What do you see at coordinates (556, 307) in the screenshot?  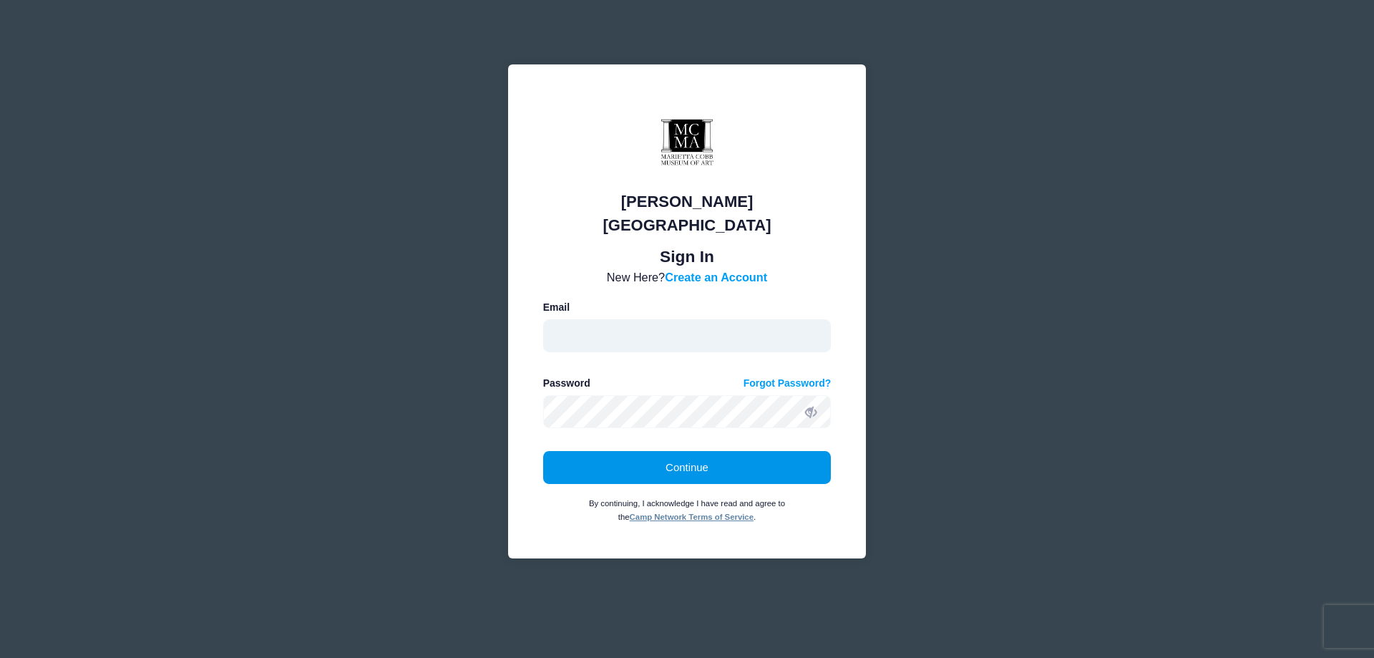 I see `label: Email` at bounding box center [556, 307].